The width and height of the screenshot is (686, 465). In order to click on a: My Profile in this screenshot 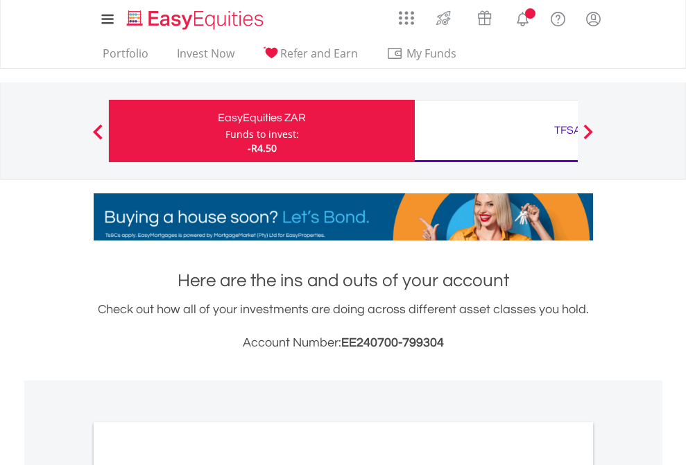, I will do `click(593, 19)`.